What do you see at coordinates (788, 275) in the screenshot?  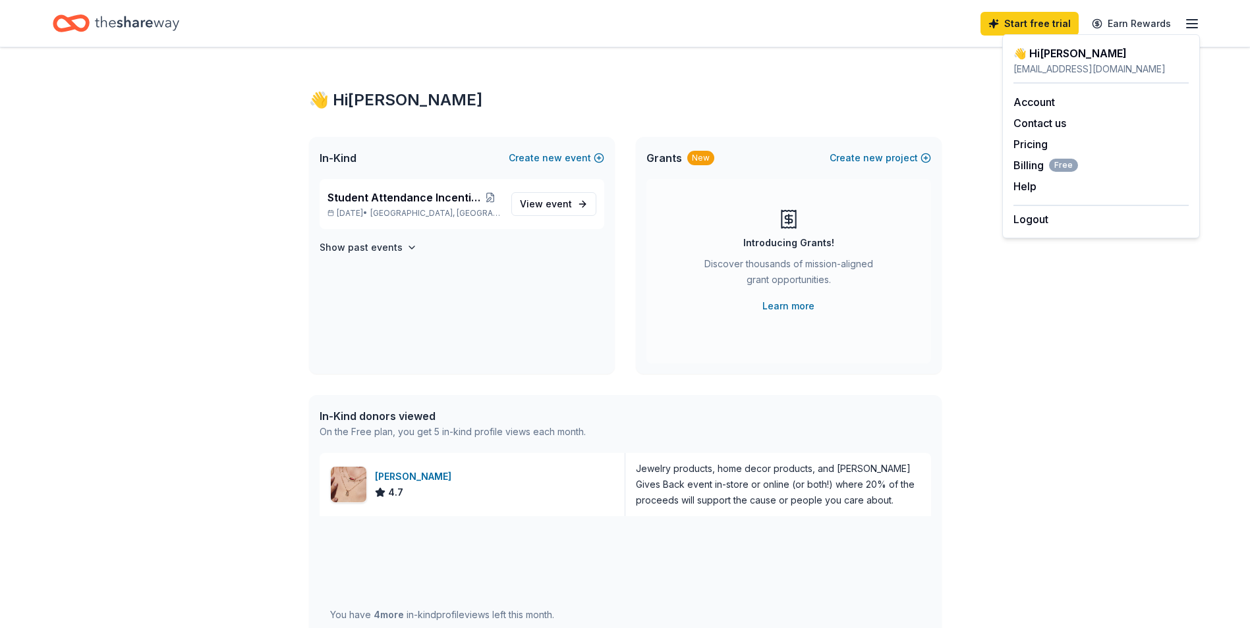 I see `div: Discover thousands of mission-aligned grant opportunities.` at bounding box center [788, 275].